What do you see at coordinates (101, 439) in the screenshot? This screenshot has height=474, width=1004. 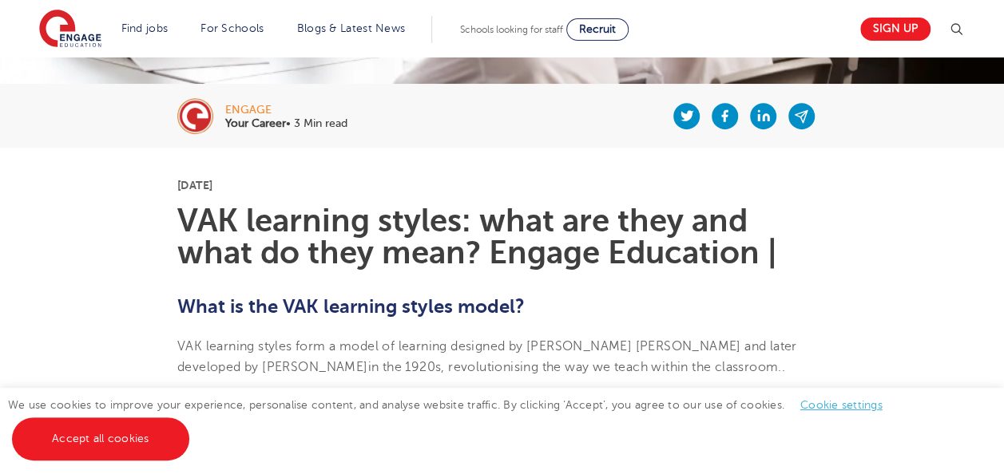 I see `a: Accept all cookies` at bounding box center [101, 439].